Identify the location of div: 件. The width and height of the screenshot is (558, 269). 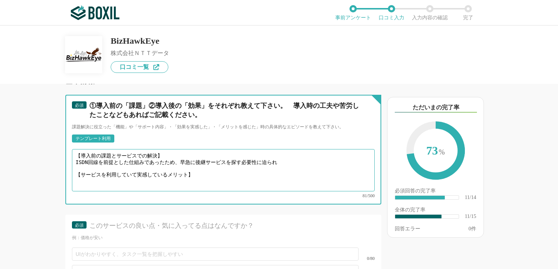
(472, 229).